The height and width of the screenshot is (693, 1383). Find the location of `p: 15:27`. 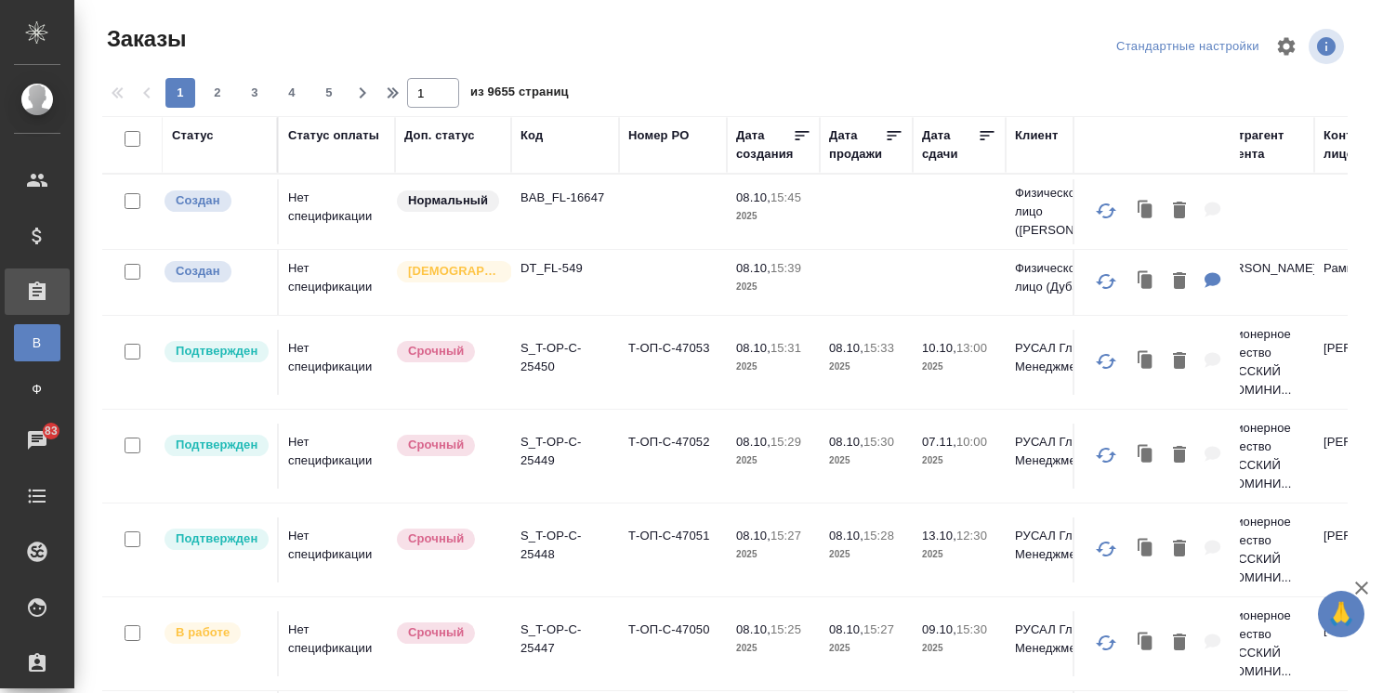

p: 15:27 is located at coordinates (878, 629).